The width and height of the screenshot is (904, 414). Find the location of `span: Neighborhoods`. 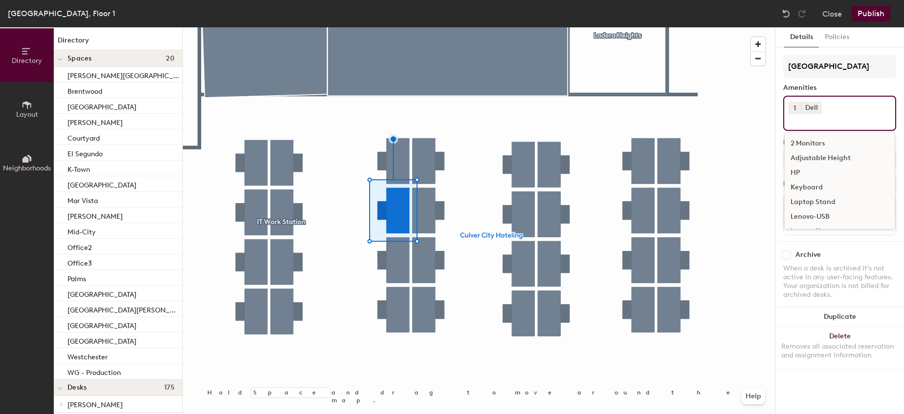

span: Neighborhoods is located at coordinates (27, 168).